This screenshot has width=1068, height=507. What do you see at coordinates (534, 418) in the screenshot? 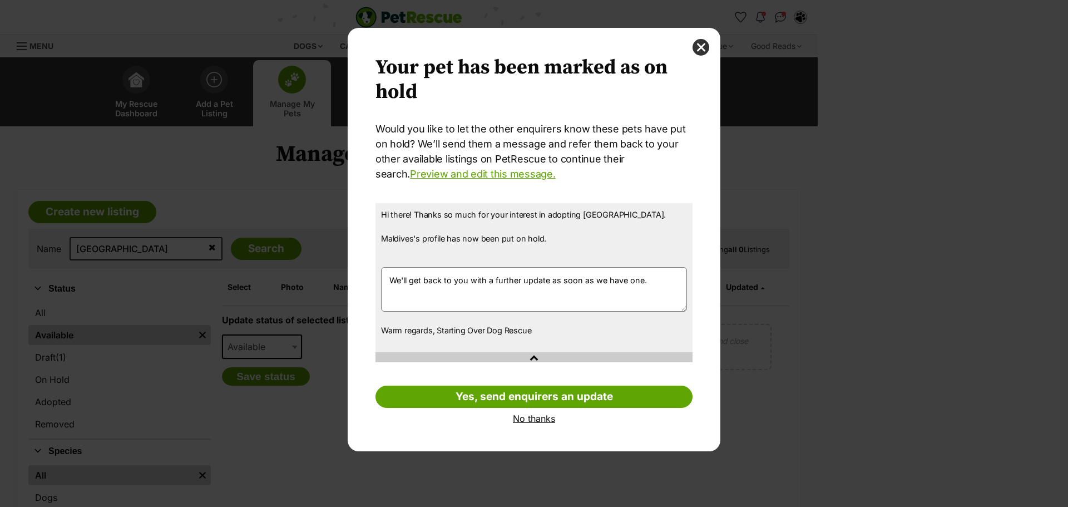
I see `a: No thanks` at bounding box center [534, 418].